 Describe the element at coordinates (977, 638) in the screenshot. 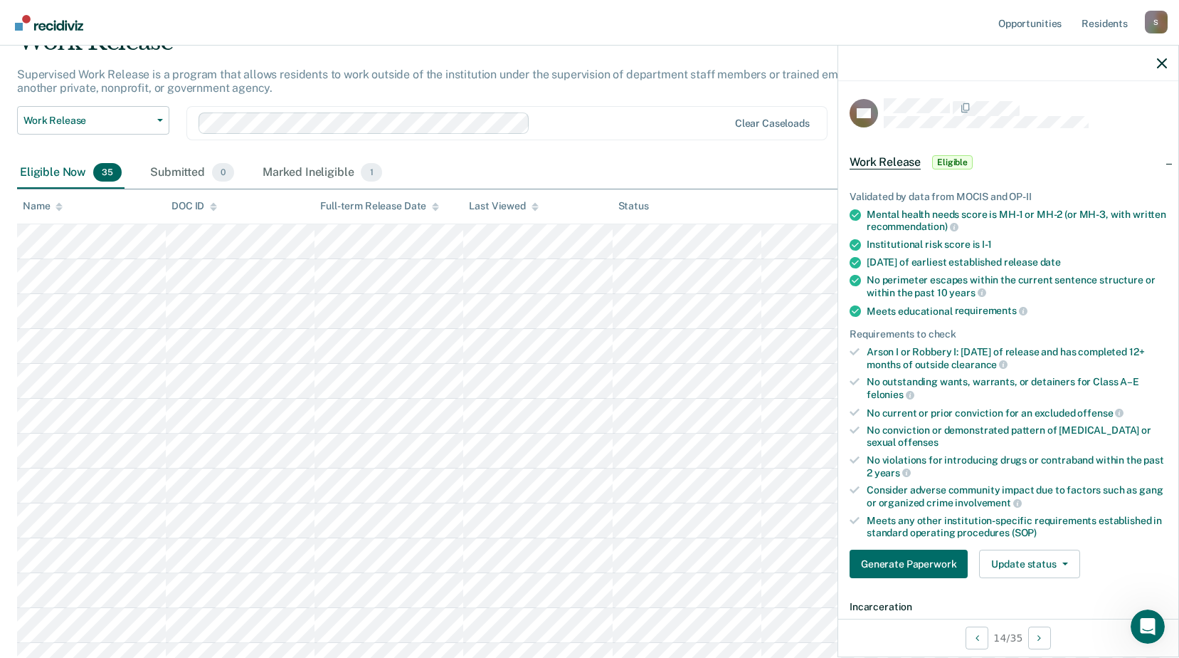

I see `button: Previous Opportunity` at that location.